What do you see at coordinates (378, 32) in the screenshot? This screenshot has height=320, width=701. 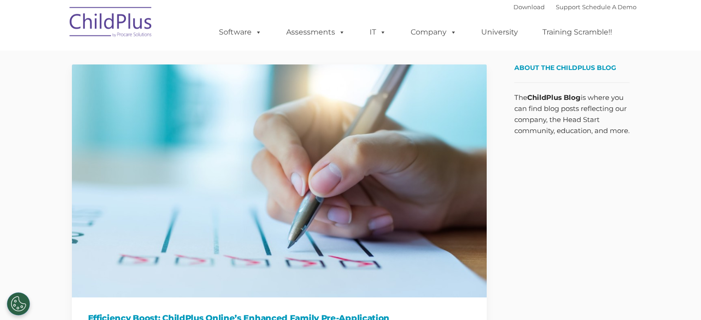 I see `a: IT` at bounding box center [378, 32].